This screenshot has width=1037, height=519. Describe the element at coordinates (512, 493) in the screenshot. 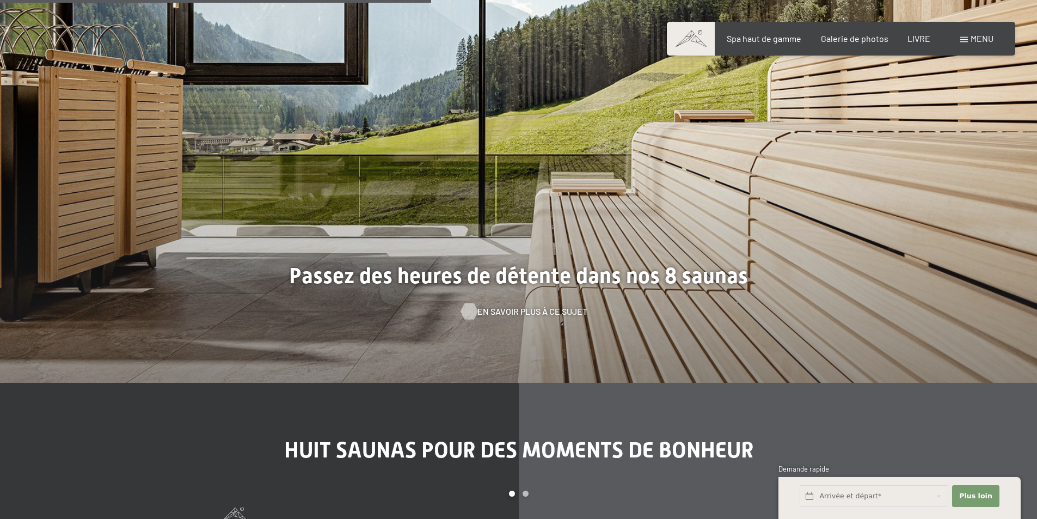

I see `div: Page 1 du carrousel (diapositive actuelle)` at that location.